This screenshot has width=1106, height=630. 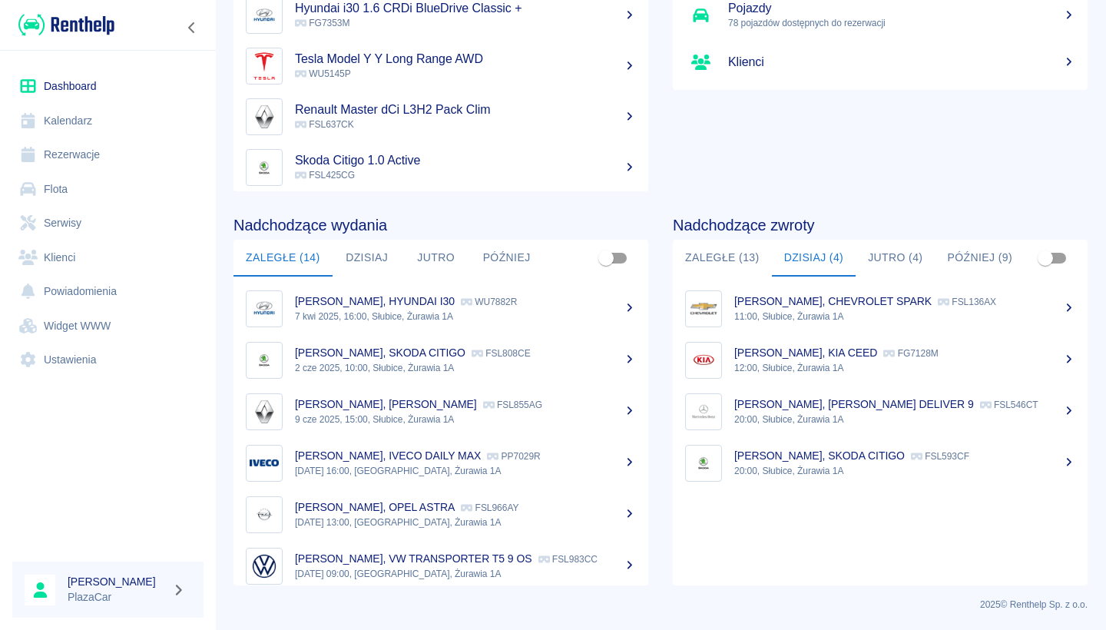 What do you see at coordinates (117, 597) in the screenshot?
I see `p: PlazaCar` at bounding box center [117, 597].